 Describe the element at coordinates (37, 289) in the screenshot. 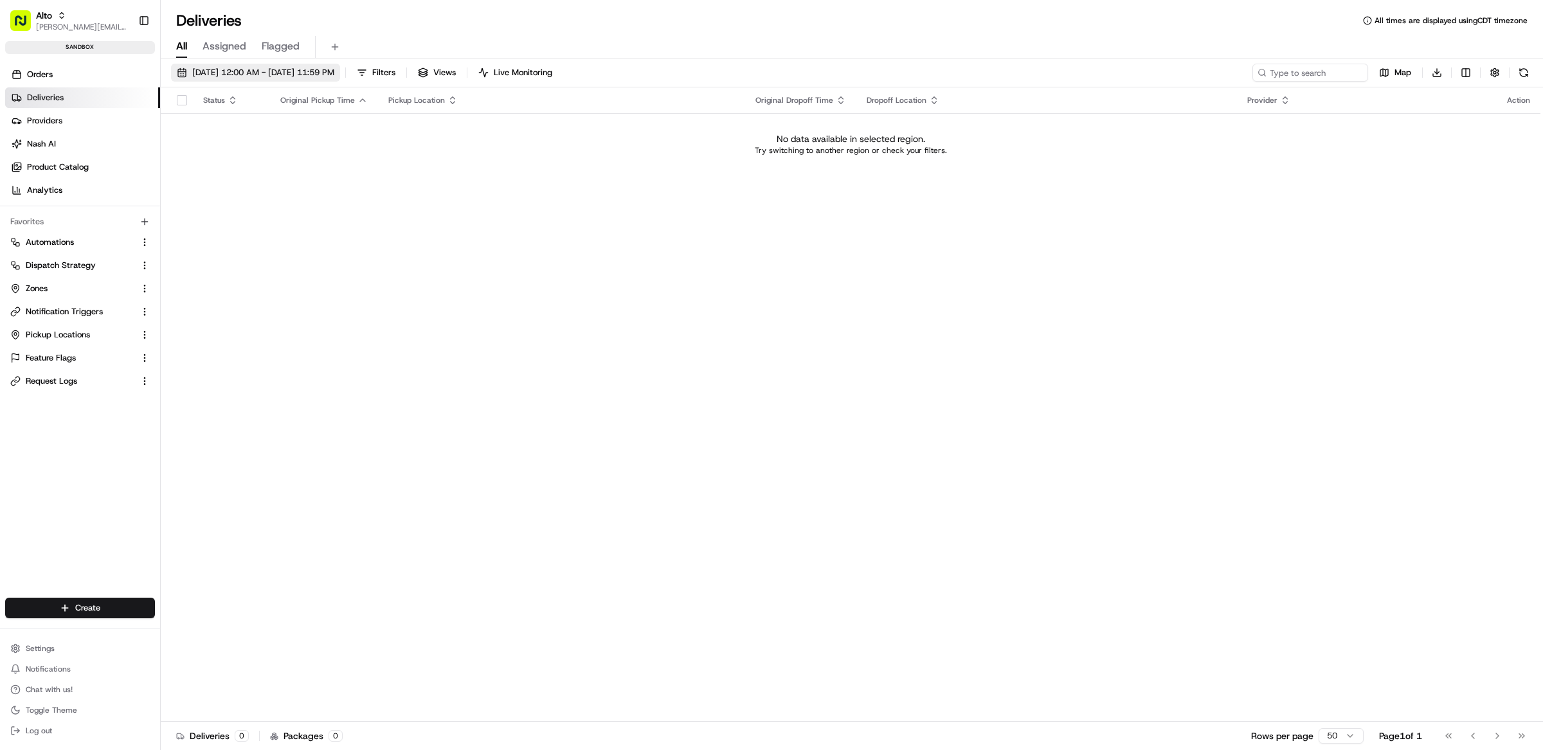

I see `span: Zones` at that location.